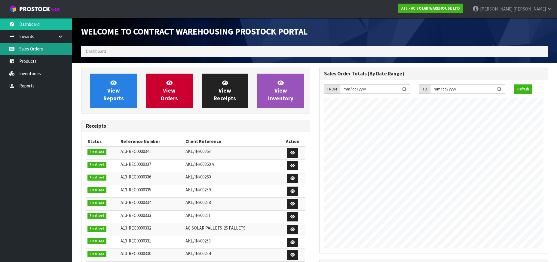 Image resolution: width=557 pixels, height=262 pixels. Describe the element at coordinates (198, 215) in the screenshot. I see `span: AKL/IN/00251` at that location.